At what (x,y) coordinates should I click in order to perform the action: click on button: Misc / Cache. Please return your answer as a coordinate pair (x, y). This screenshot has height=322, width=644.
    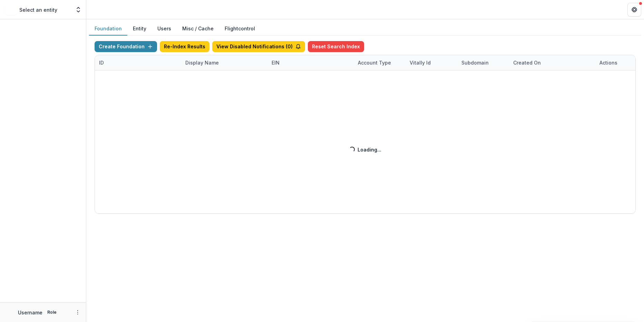
    Looking at the image, I should click on (198, 29).